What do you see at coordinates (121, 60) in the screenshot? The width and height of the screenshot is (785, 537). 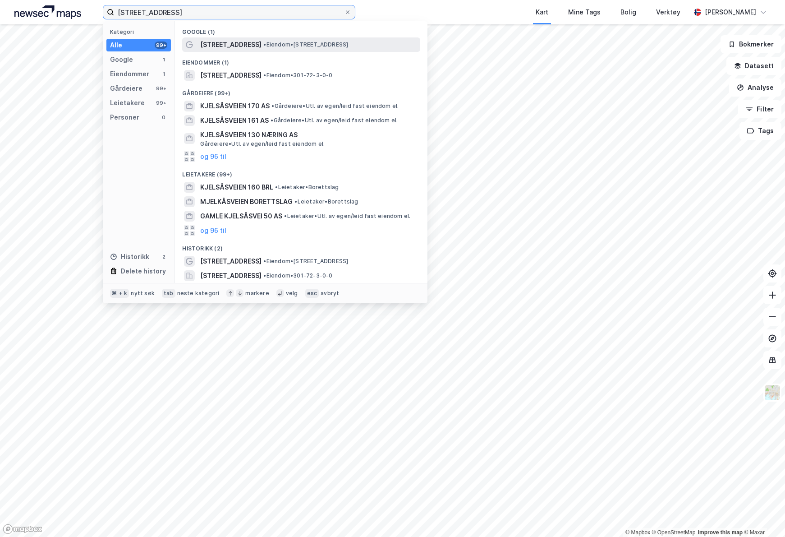 I see `div: Google` at bounding box center [121, 60].